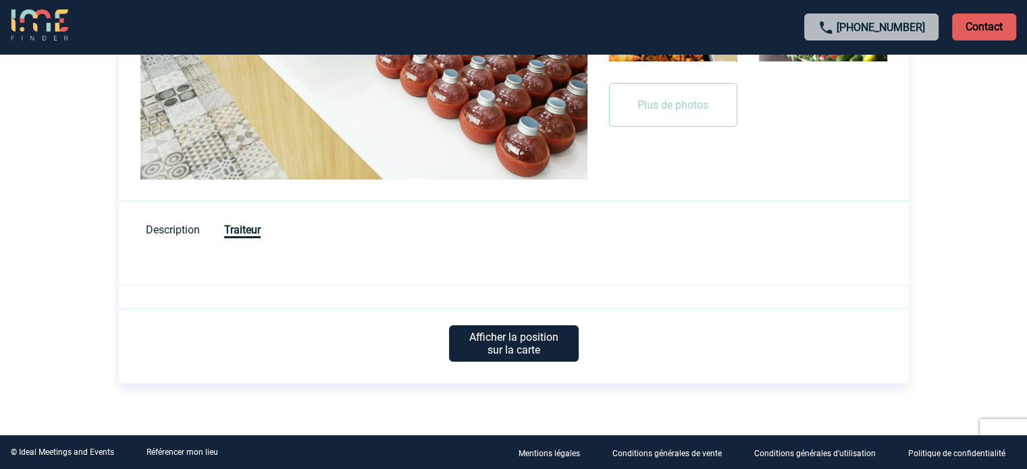  I want to click on a: Référencer mon lieu, so click(182, 453).